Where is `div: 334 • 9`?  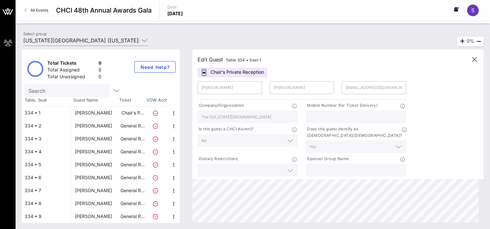 div: 334 • 9 is located at coordinates (46, 216).